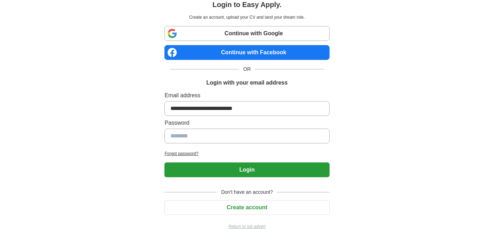 This screenshot has width=494, height=241. Describe the element at coordinates (247, 192) in the screenshot. I see `span: Don't have an account?` at that location.